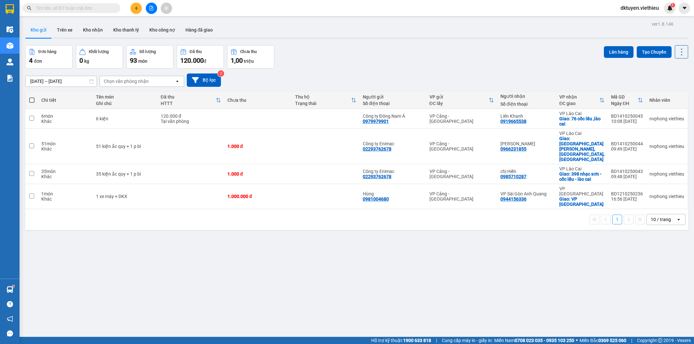 This screenshot has width=694, height=344. I want to click on button: Đã thu120.000đ, so click(200, 57).